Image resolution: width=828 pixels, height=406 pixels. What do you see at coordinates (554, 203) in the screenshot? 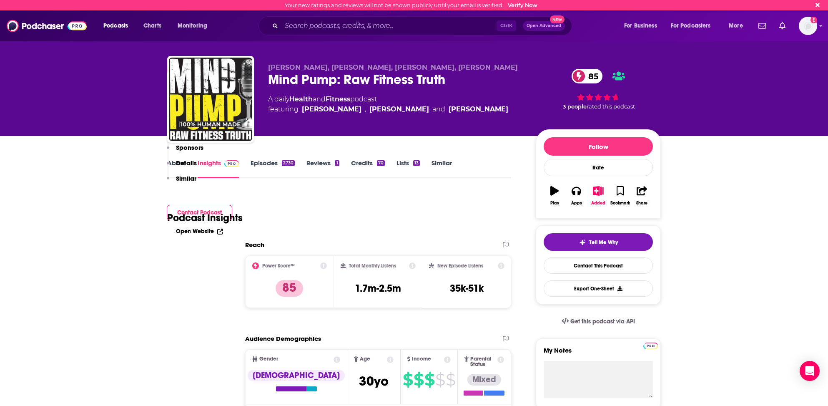
I see `div: Play` at bounding box center [554, 203].